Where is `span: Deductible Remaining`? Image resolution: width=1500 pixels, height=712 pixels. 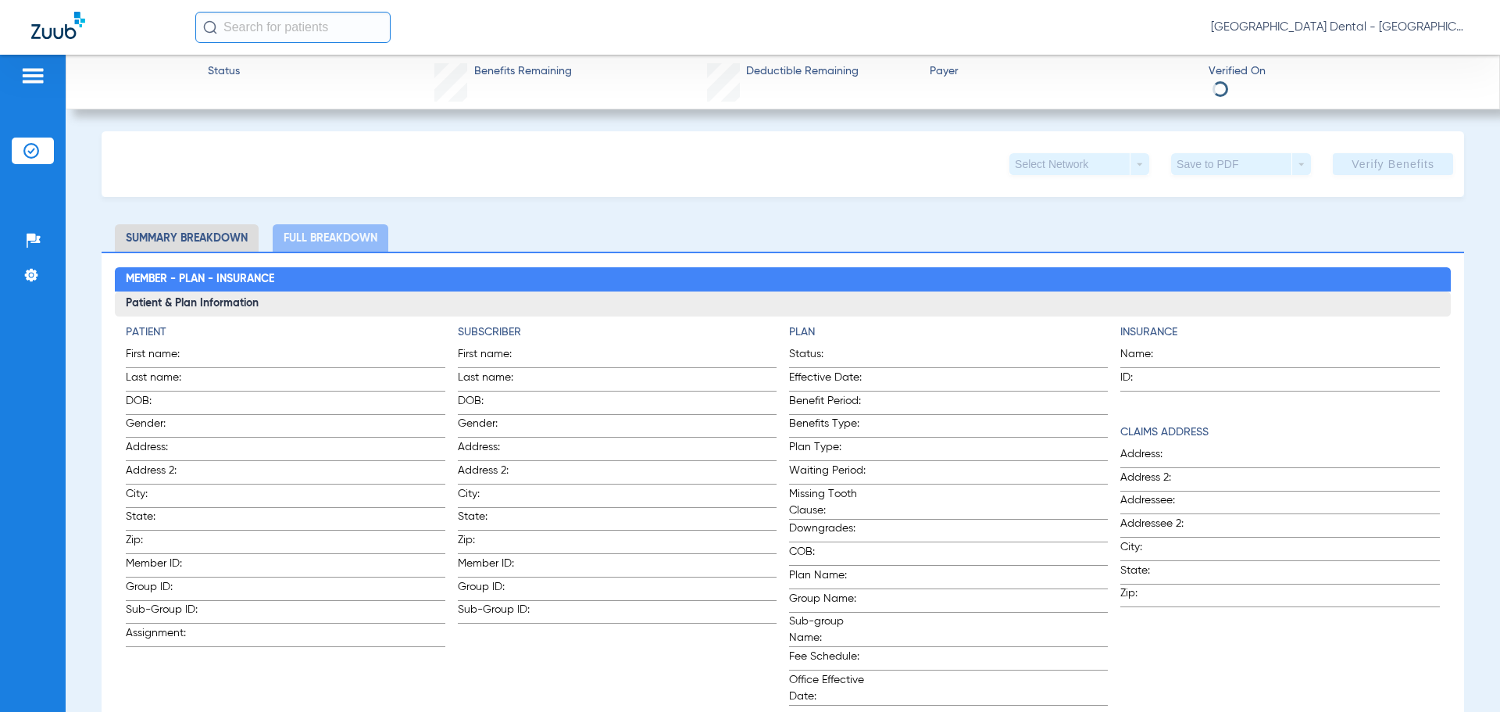
span: Deductible Remaining is located at coordinates (802, 71).